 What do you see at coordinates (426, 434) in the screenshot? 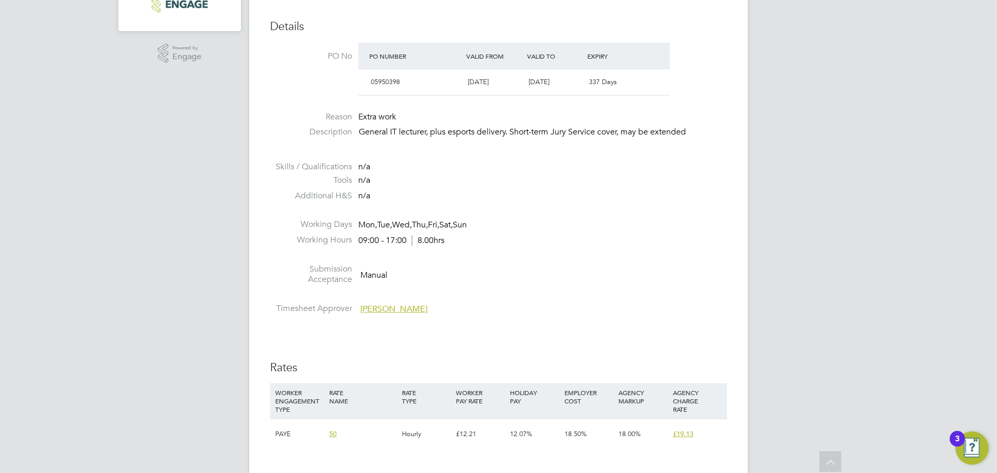
I see `div: Hourly` at bounding box center [426, 434].